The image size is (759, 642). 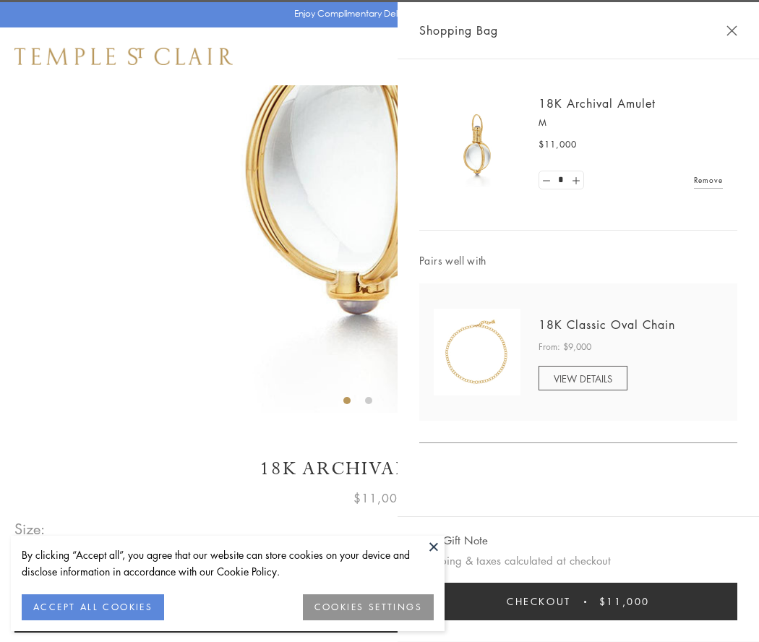 What do you see at coordinates (630, 123) in the screenshot?
I see `p: M` at bounding box center [630, 123].